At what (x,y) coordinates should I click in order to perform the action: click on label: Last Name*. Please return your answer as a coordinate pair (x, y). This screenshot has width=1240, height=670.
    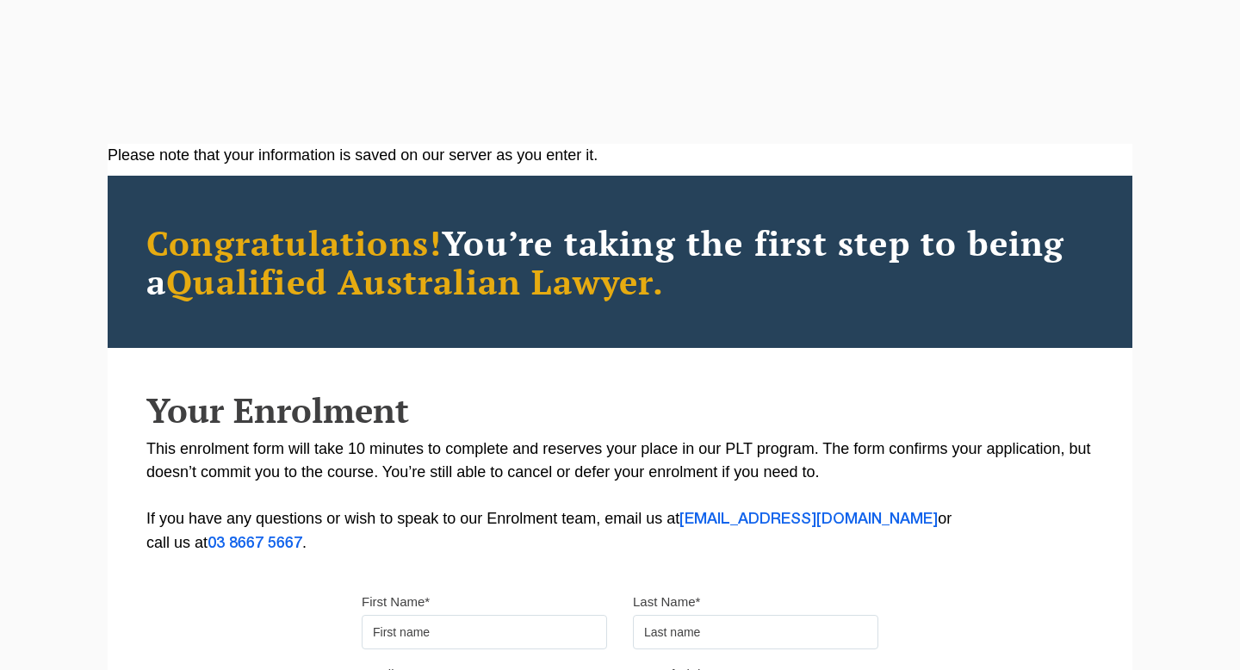
    Looking at the image, I should click on (666, 602).